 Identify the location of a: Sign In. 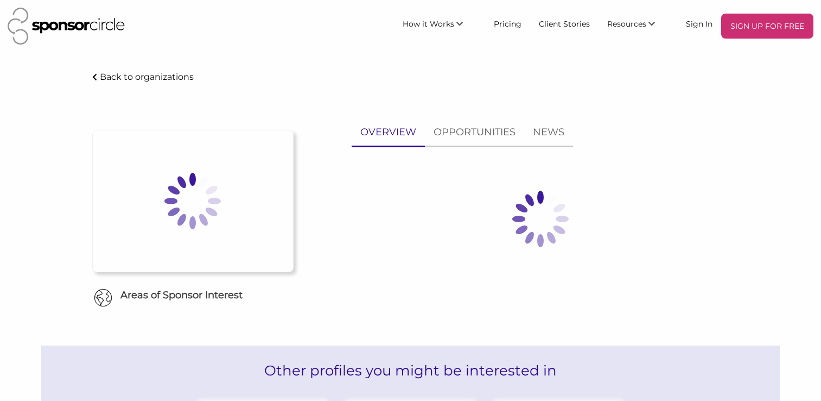
(699, 23).